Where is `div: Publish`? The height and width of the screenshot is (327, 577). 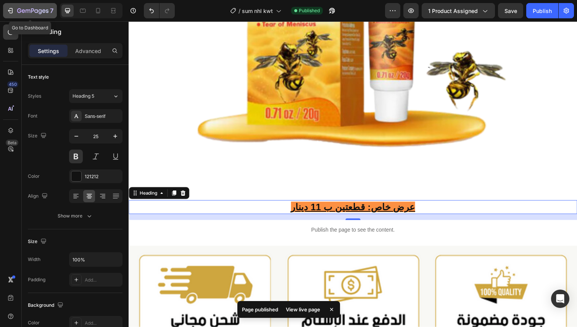
div: Publish is located at coordinates (542, 11).